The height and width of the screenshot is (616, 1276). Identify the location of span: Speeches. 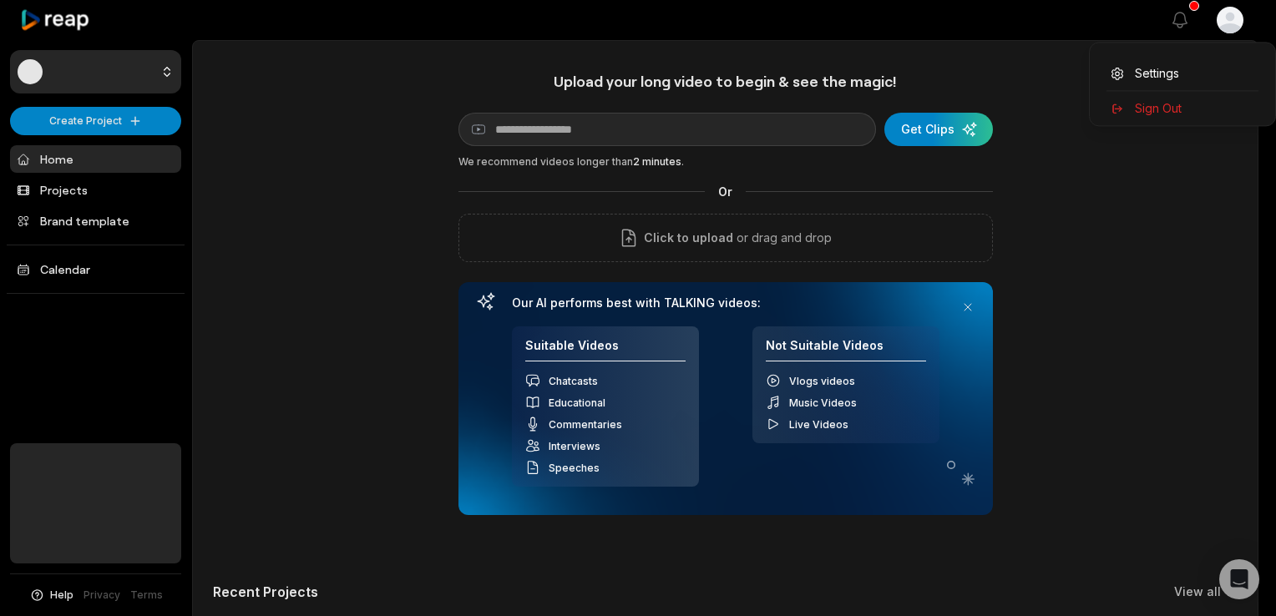
(574, 468).